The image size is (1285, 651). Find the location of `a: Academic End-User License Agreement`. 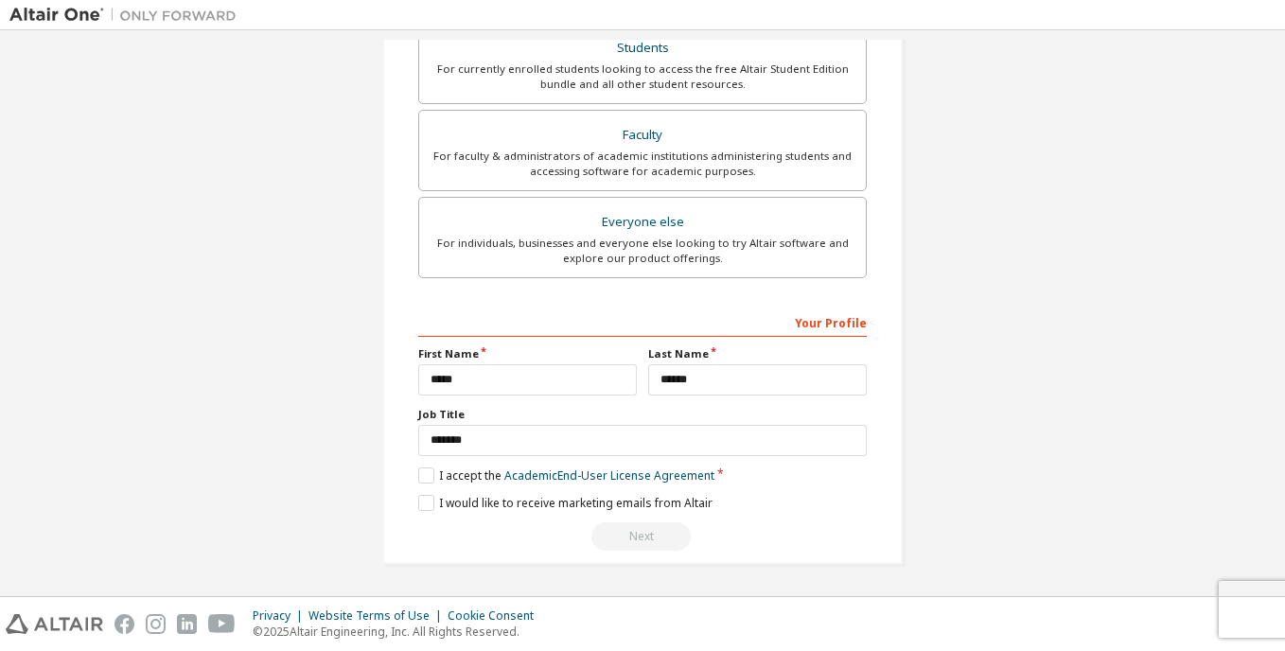

a: Academic End-User License Agreement is located at coordinates (610, 475).